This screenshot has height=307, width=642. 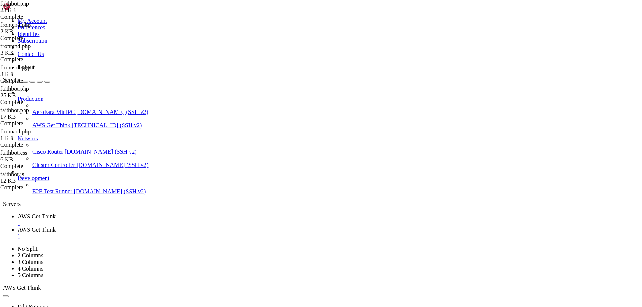 I want to click on x-row: Swap usage: 0%, so click(x=274, y=75).